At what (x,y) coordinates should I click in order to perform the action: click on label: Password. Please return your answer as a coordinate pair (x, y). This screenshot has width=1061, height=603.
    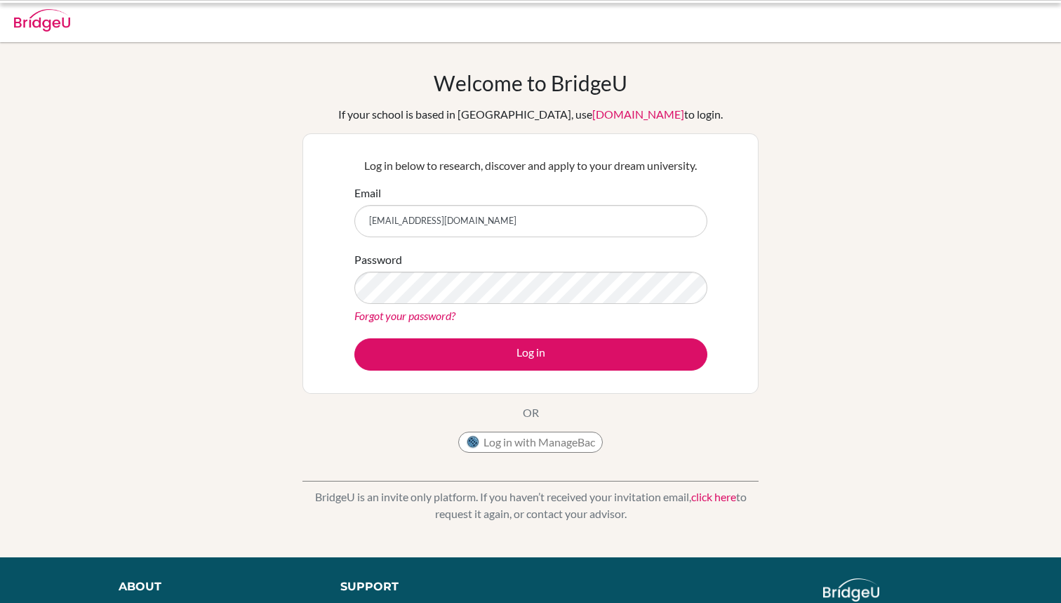
    Looking at the image, I should click on (378, 260).